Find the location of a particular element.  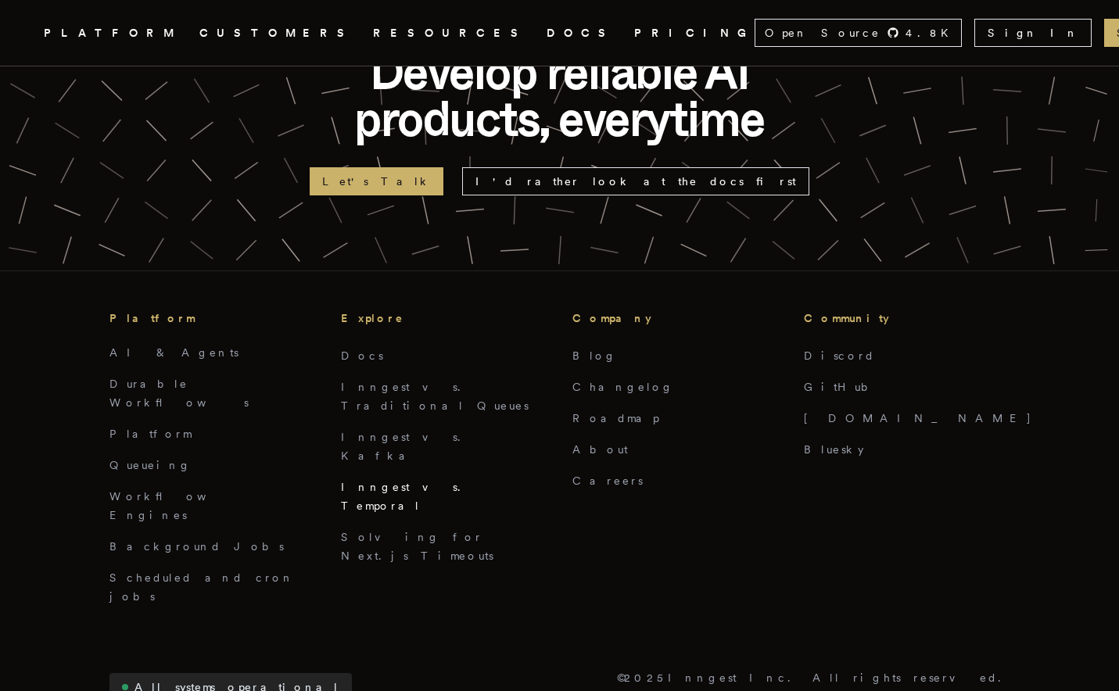

a: Docs is located at coordinates (362, 356).